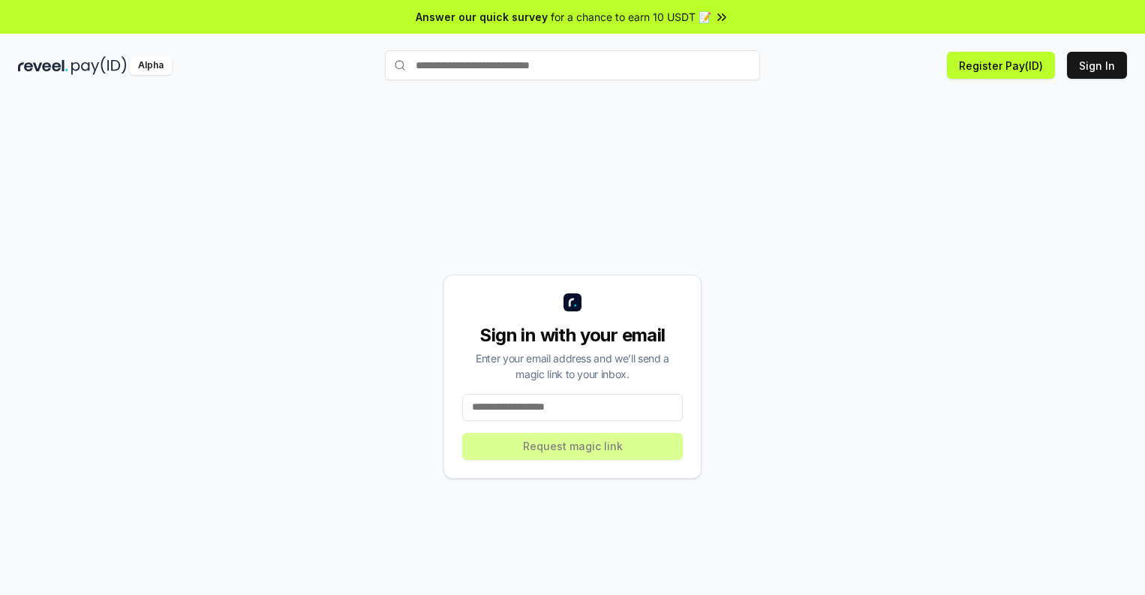  What do you see at coordinates (572, 302) in the screenshot?
I see `img: logo_small` at bounding box center [572, 302].